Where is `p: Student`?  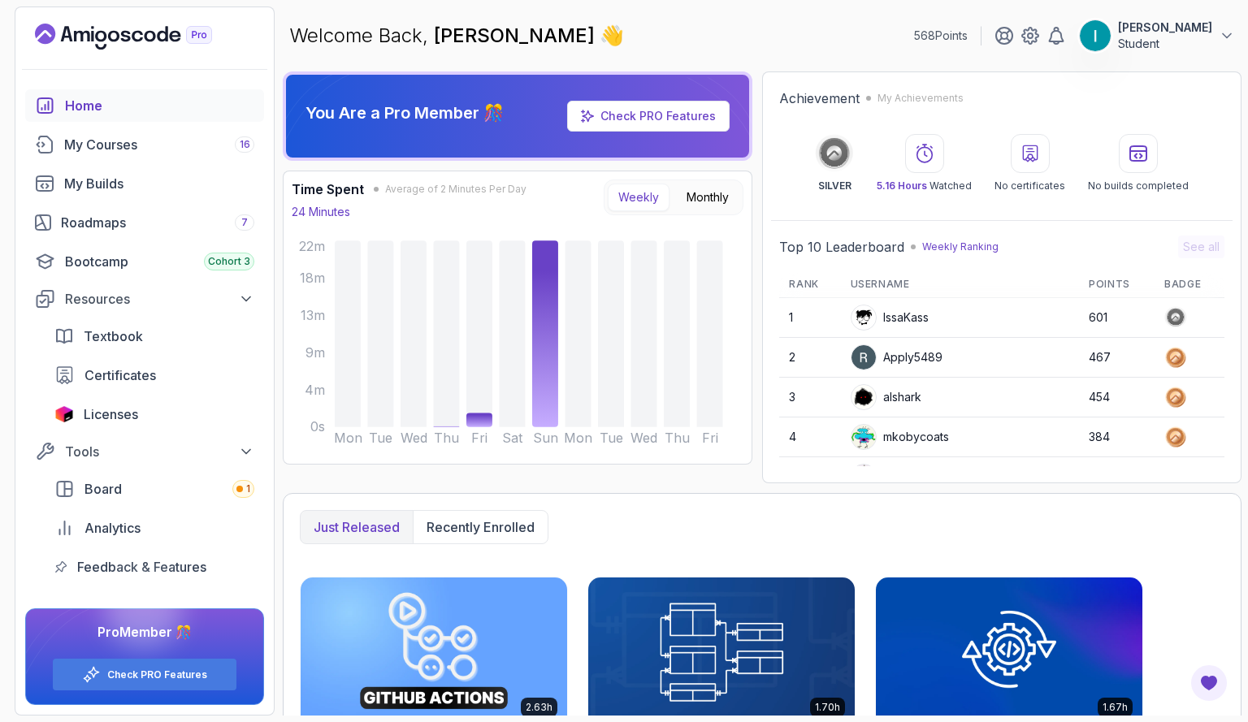
p: Student is located at coordinates (1165, 44).